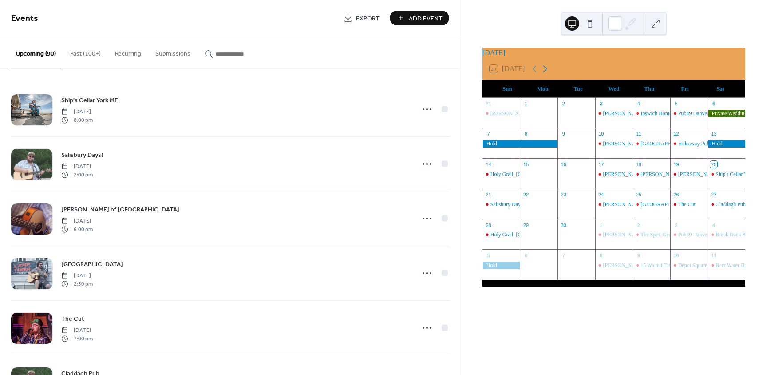 The height and width of the screenshot is (375, 767). What do you see at coordinates (489, 103) in the screenshot?
I see `div: 31` at bounding box center [489, 103].